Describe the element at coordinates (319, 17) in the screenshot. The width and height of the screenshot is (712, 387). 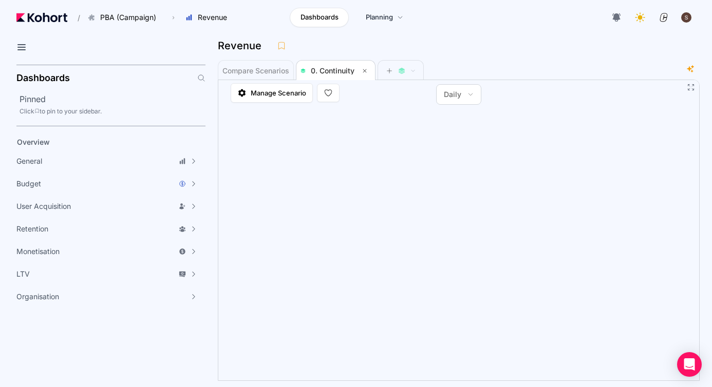
I see `a: Dashboards` at that location.